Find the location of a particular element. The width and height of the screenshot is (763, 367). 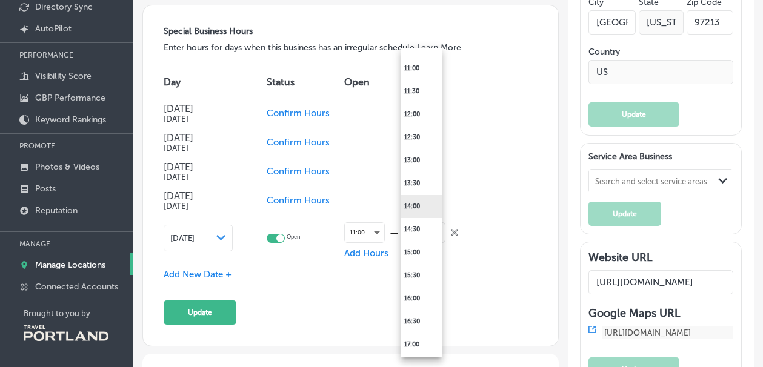

li: 15:00 is located at coordinates (421, 253).